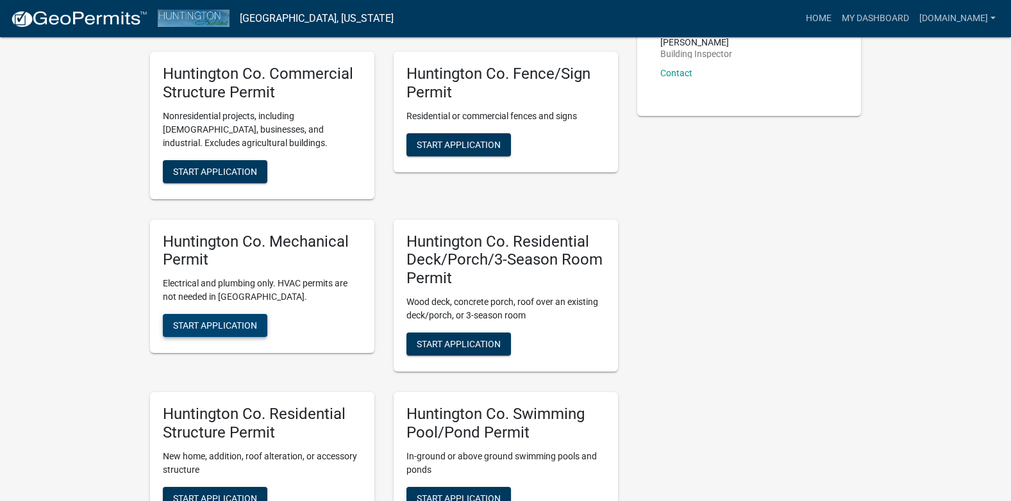 The width and height of the screenshot is (1011, 501). What do you see at coordinates (819, 19) in the screenshot?
I see `a: Home` at bounding box center [819, 19].